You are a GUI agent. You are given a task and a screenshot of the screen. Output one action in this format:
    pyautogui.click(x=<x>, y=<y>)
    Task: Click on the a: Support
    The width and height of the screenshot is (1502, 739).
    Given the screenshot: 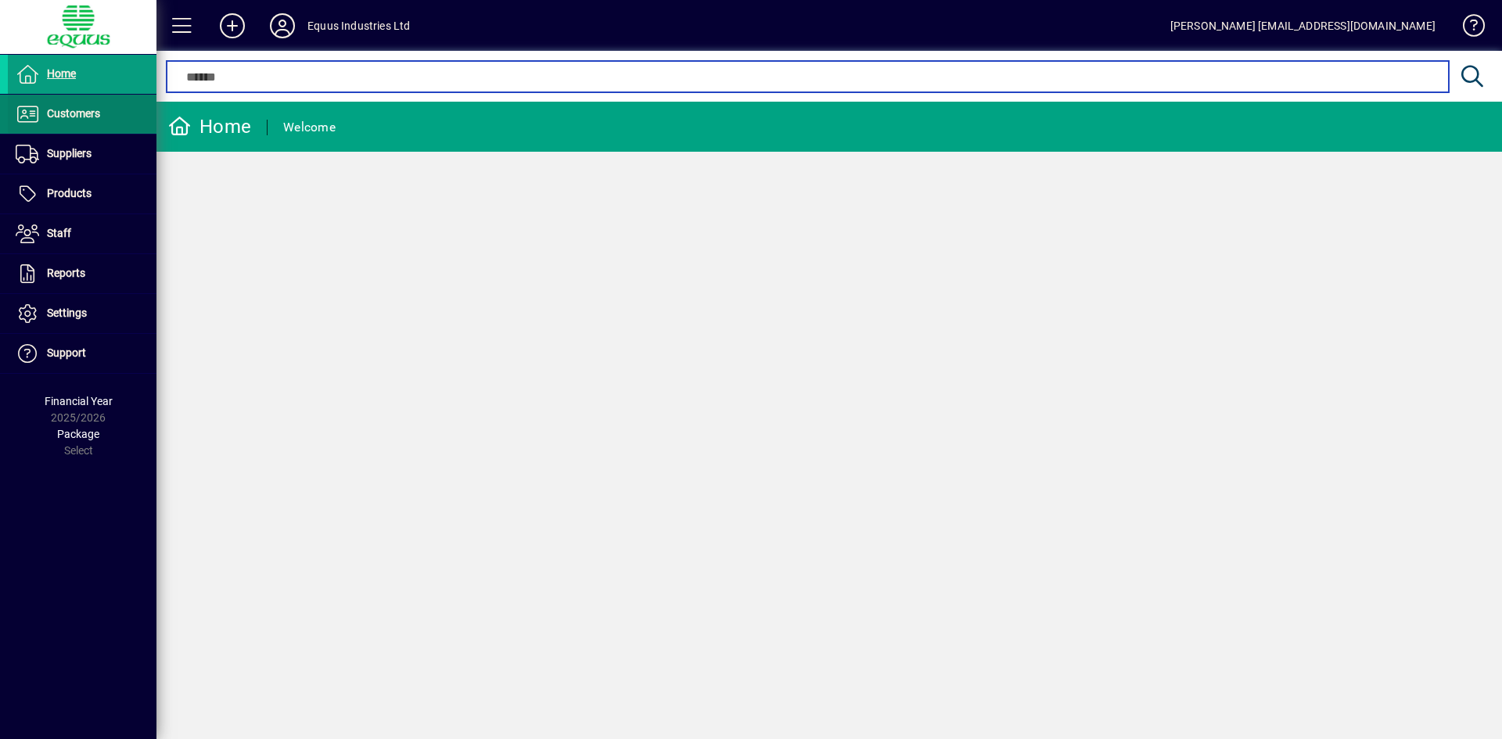 What is the action you would take?
    pyautogui.click(x=82, y=354)
    